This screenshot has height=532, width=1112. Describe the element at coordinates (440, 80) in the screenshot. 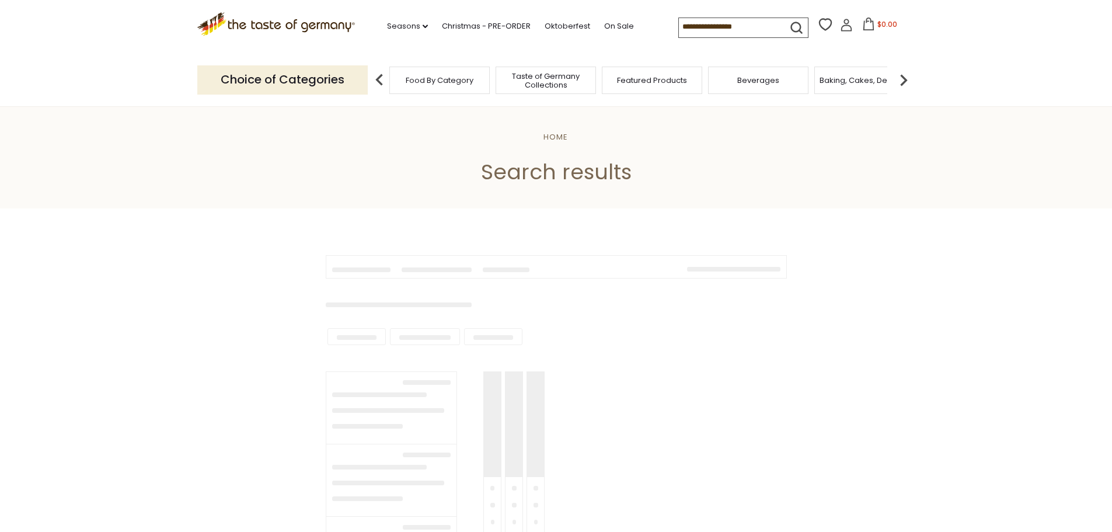

I see `a: Food By Category` at that location.